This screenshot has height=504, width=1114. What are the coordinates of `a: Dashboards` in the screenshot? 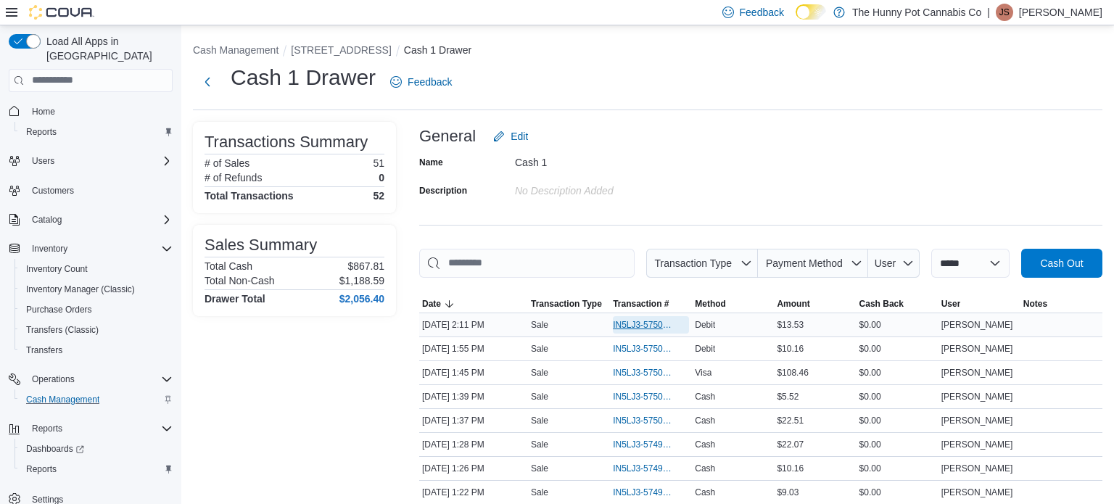 It's located at (96, 449).